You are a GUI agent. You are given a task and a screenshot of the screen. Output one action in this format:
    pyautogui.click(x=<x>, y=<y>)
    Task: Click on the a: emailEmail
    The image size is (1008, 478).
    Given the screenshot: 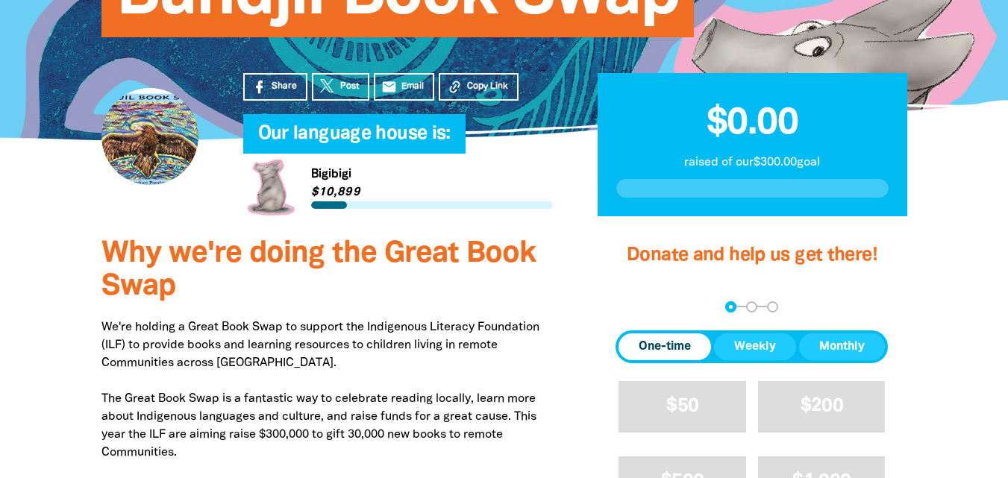 What is the action you would take?
    pyautogui.click(x=404, y=87)
    